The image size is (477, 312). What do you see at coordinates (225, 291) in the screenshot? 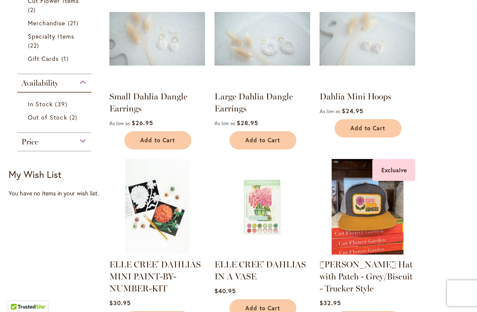
I see `span: $40.95` at bounding box center [225, 291].